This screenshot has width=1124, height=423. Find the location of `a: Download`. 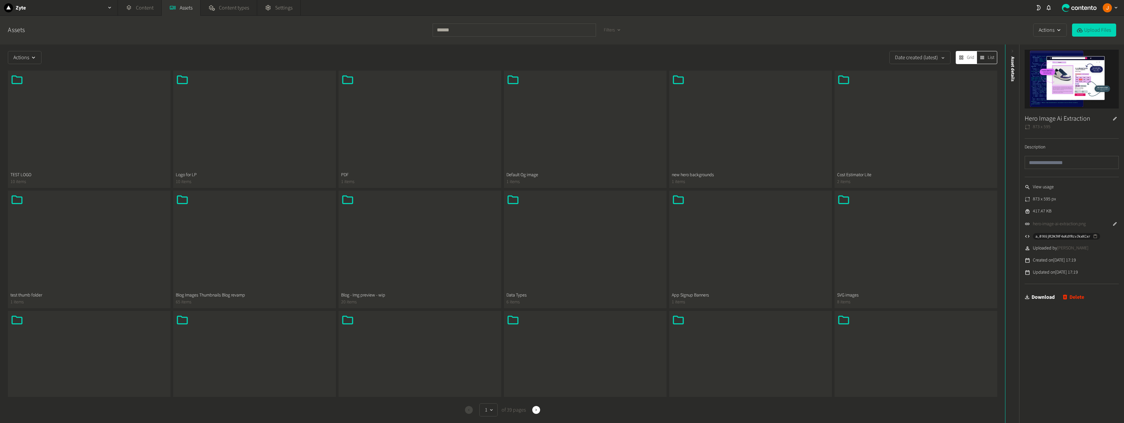

a: Download is located at coordinates (1039, 297).